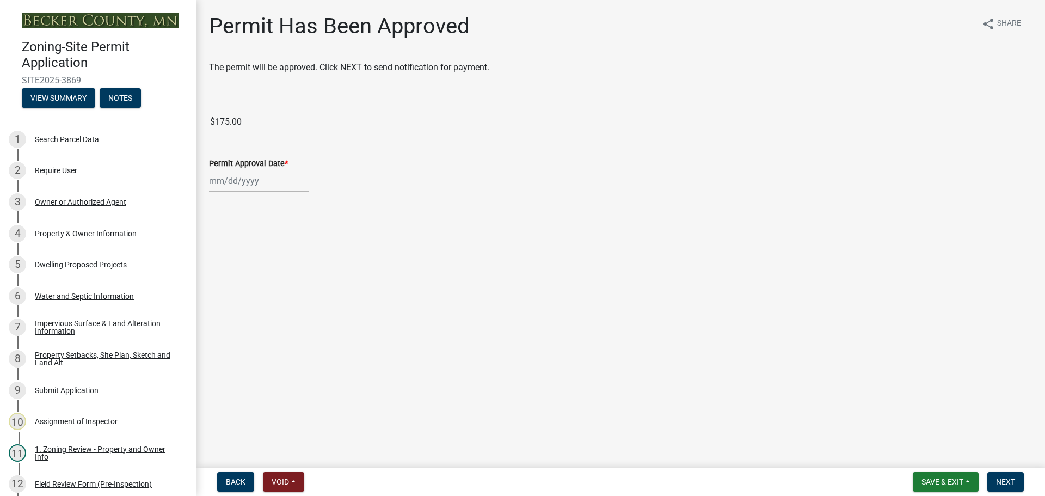  What do you see at coordinates (283, 482) in the screenshot?
I see `button: Void` at bounding box center [283, 482].